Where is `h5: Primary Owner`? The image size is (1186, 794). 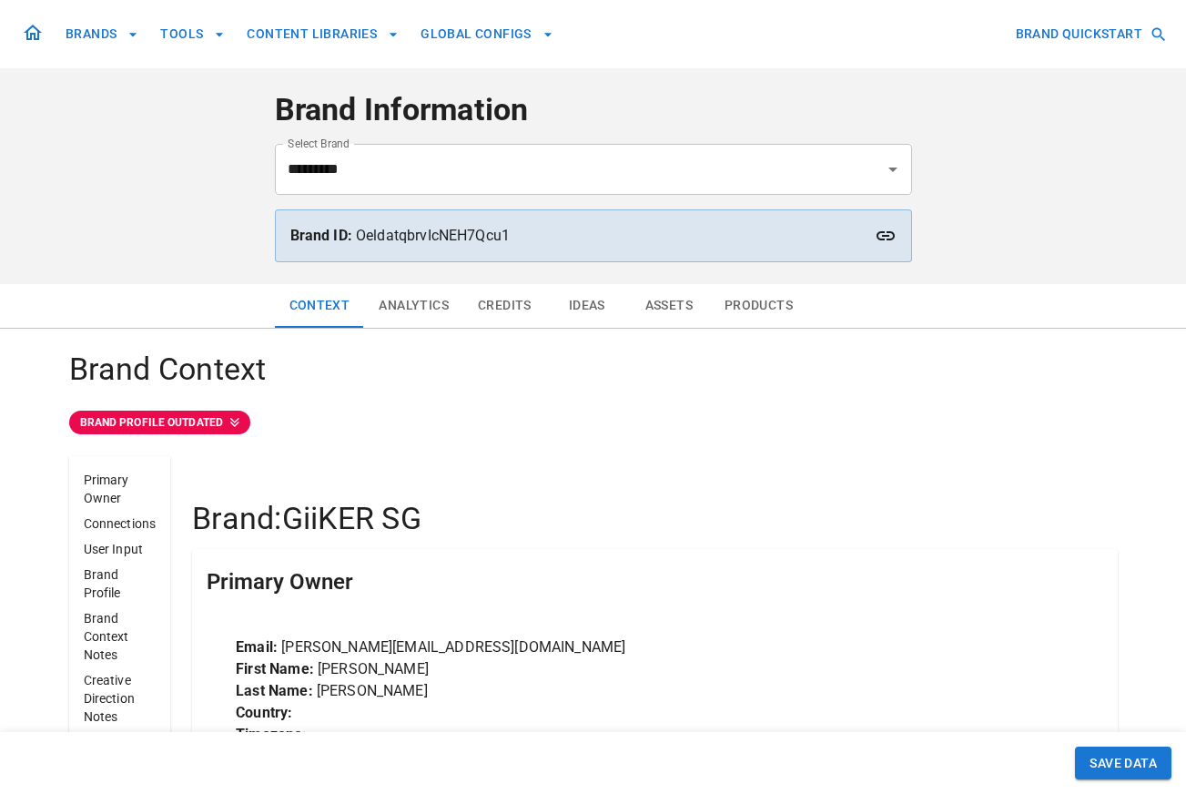 h5: Primary Owner is located at coordinates (279, 582).